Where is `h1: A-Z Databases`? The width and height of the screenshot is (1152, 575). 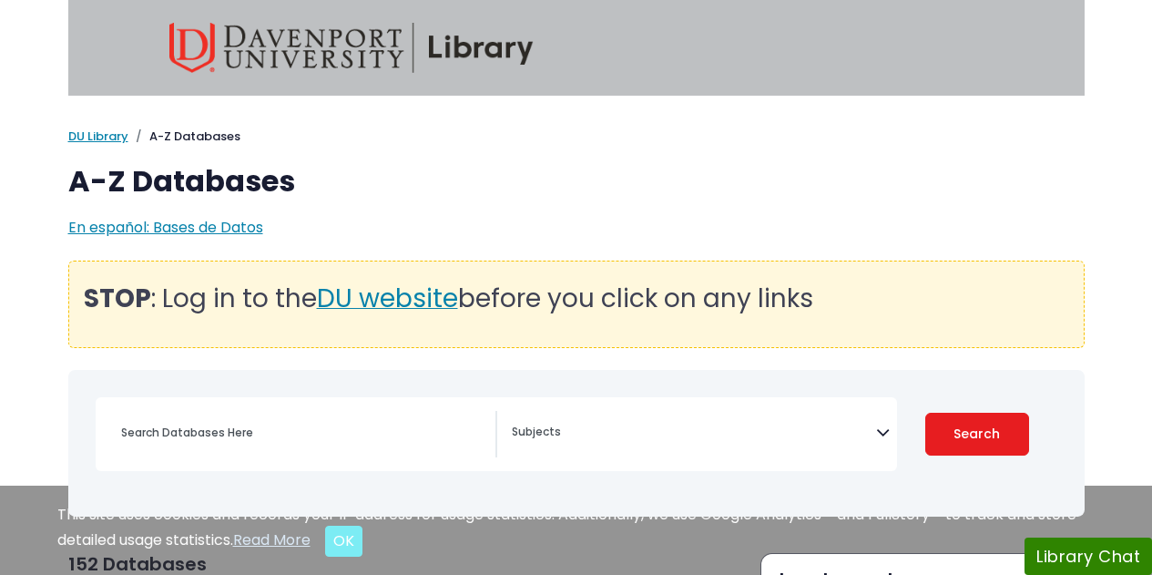 h1: A-Z Databases is located at coordinates (577, 181).